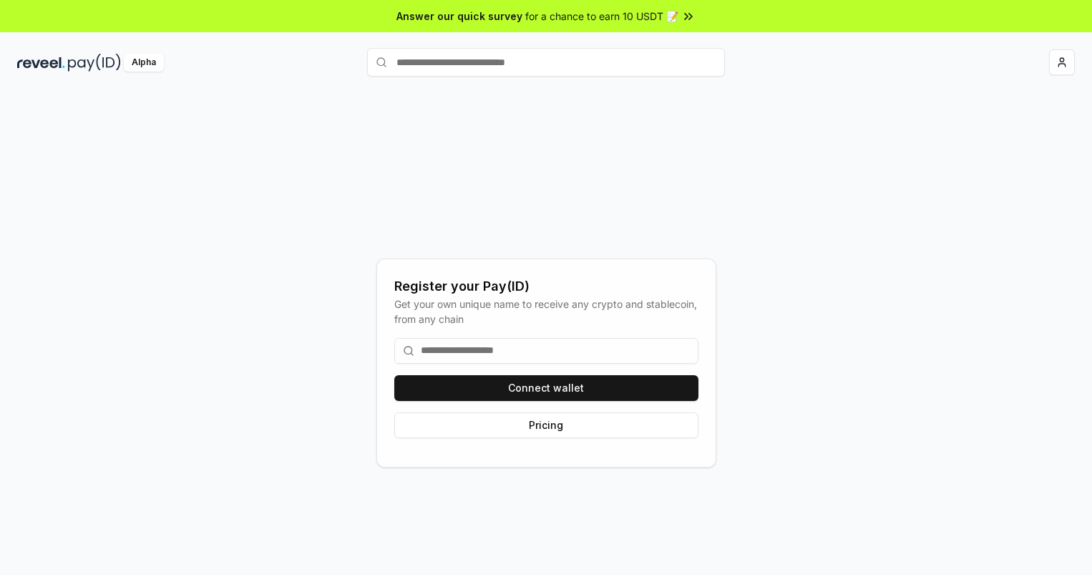 Image resolution: width=1092 pixels, height=575 pixels. Describe the element at coordinates (546, 311) in the screenshot. I see `div: Get your own unique name to receive any crypto and stablecoin, from any chain` at that location.